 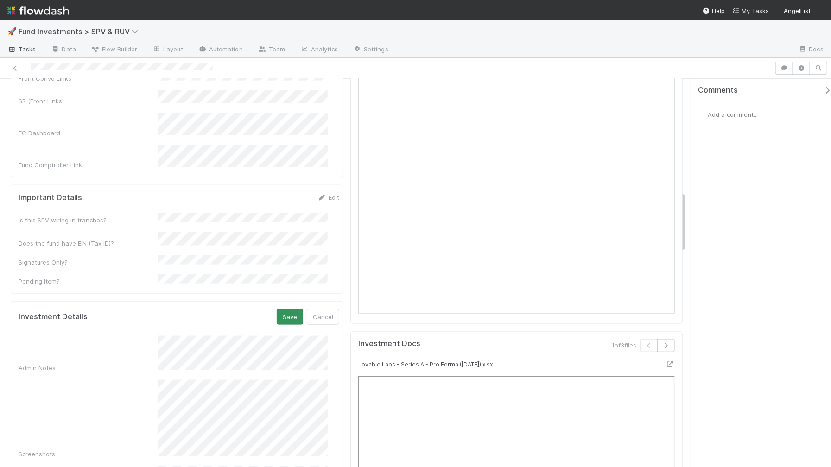 What do you see at coordinates (38, 11) in the screenshot?
I see `img: logo-inverted-e16ddd16eac7371096b0.svg` at bounding box center [38, 11].